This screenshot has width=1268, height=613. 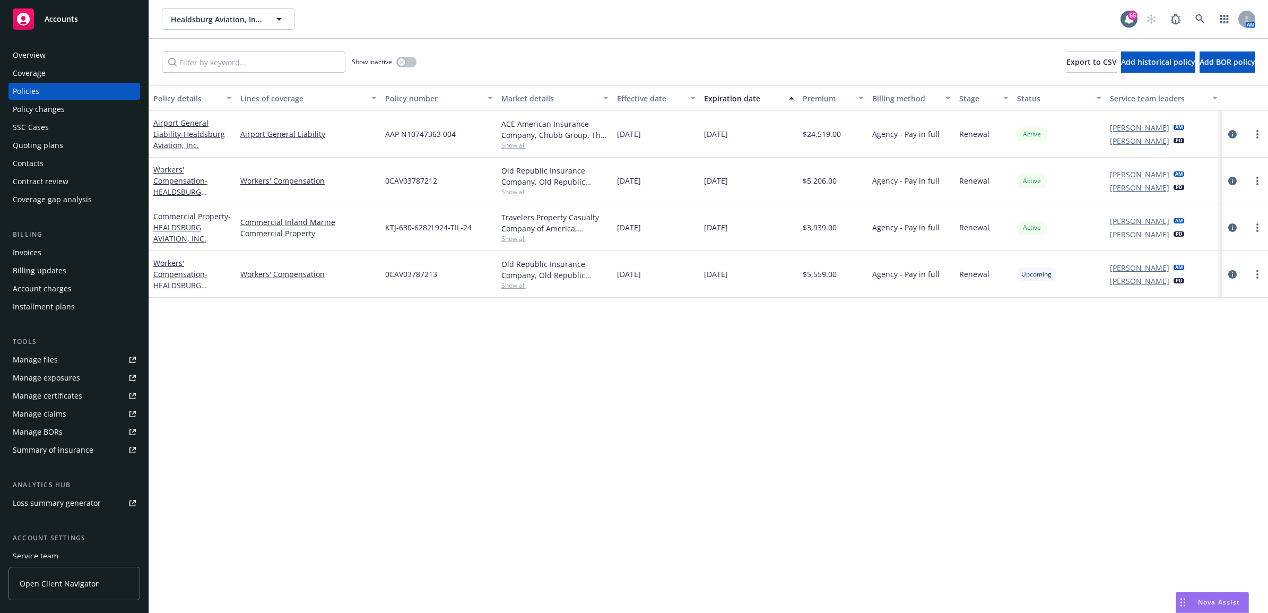 What do you see at coordinates (52, 199) in the screenshot?
I see `div: Coverage gap analysis` at bounding box center [52, 199].